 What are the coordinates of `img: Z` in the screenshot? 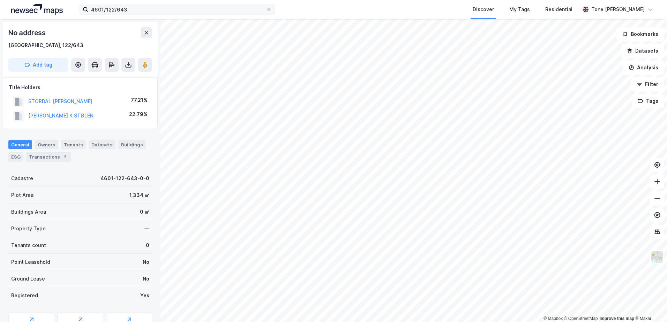 It's located at (657, 257).